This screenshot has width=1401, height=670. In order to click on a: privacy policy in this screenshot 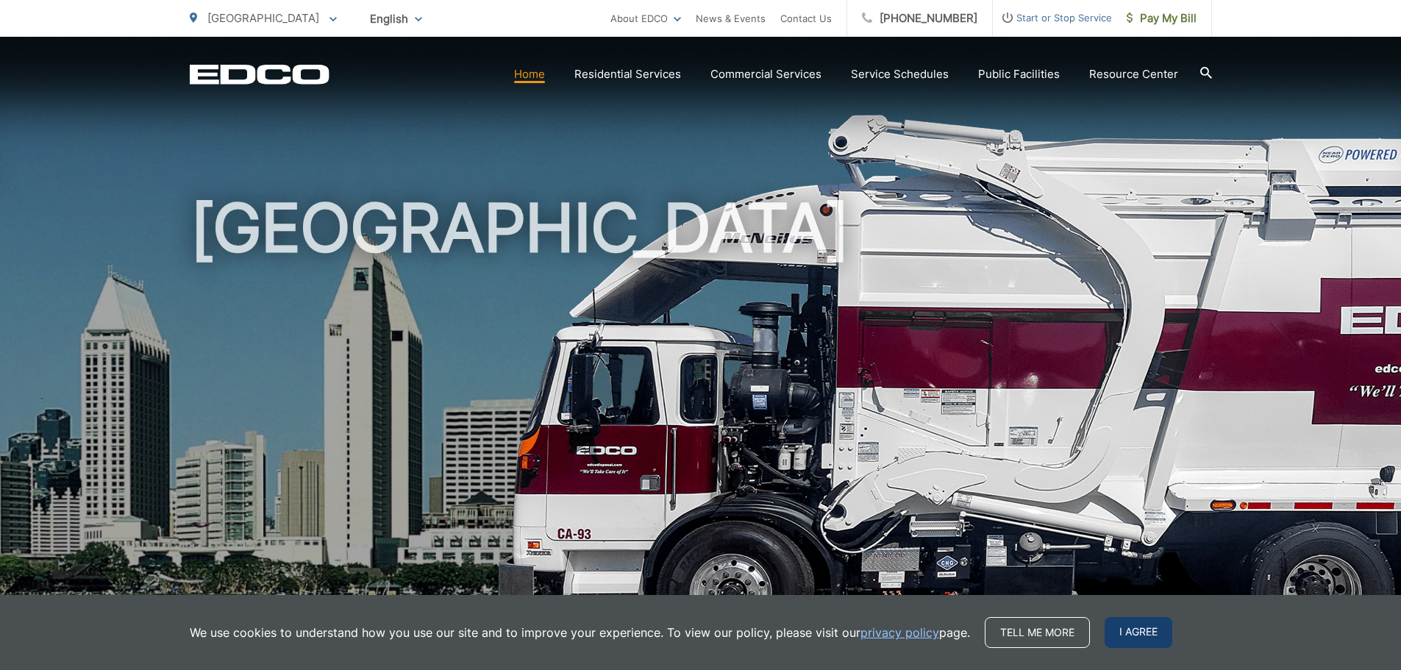, I will do `click(899, 632)`.